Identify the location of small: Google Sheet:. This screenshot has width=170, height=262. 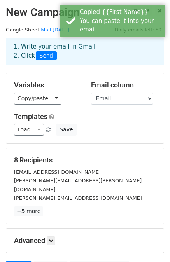
(37, 30).